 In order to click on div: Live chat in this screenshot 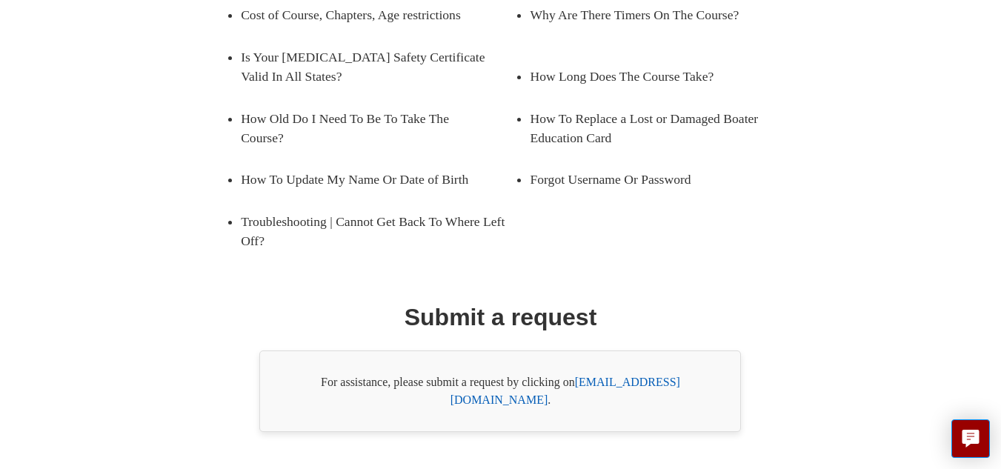, I will do `click(971, 439)`.